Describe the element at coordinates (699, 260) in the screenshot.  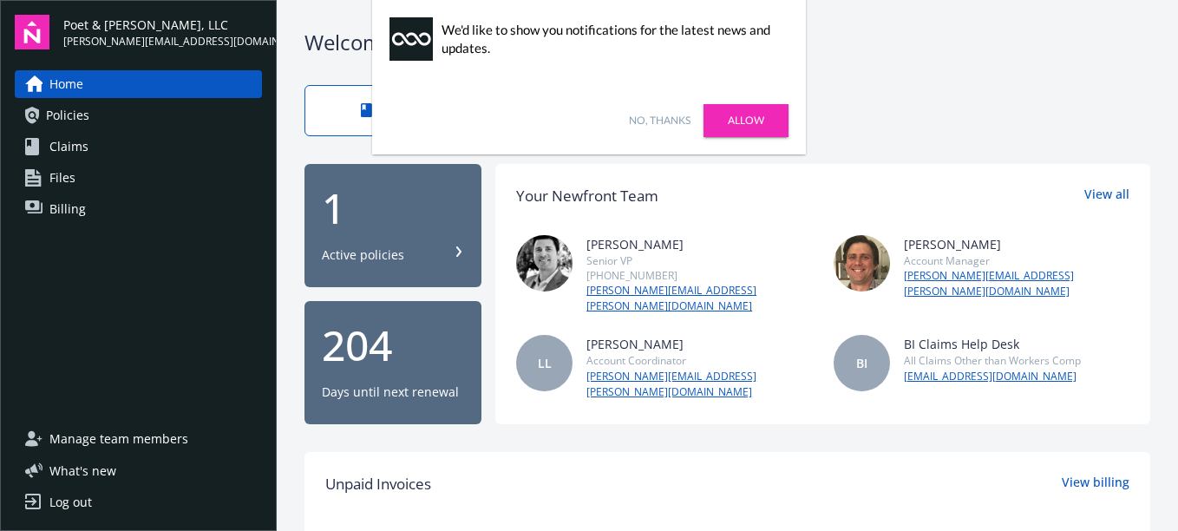
I see `div: Senior VP` at that location.